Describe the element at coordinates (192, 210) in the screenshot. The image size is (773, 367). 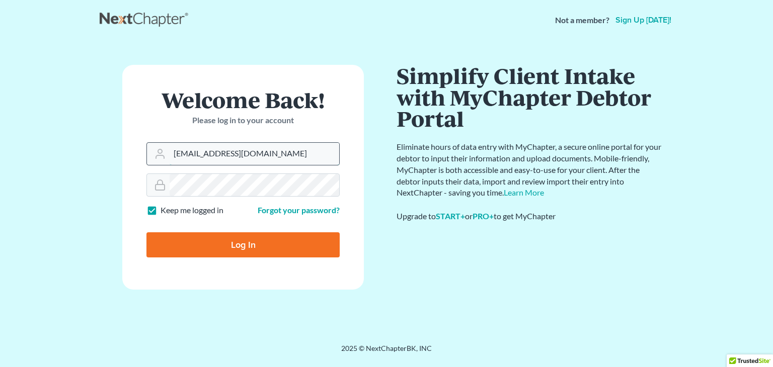
I see `label: Keep me logged in` at that location.